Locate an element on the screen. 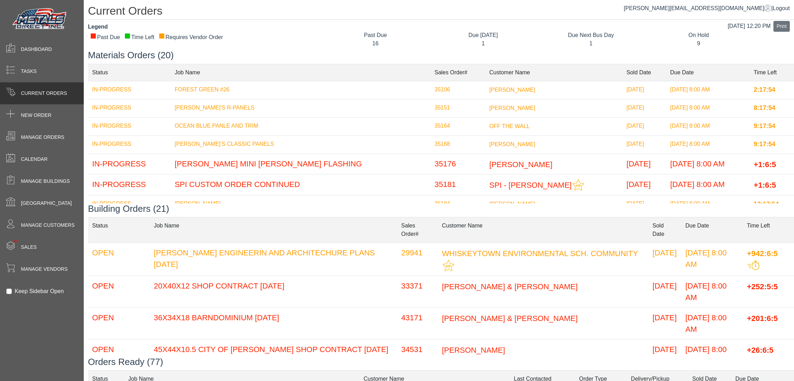 This screenshot has width=794, height=381. div: Time Left is located at coordinates (139, 37).